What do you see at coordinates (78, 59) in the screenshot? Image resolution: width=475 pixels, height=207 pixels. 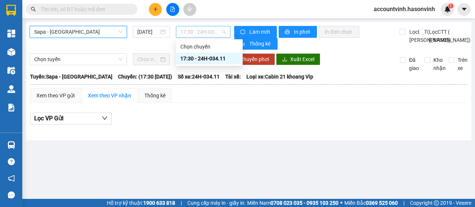 I see `span: Chọn tuyến` at bounding box center [78, 59].